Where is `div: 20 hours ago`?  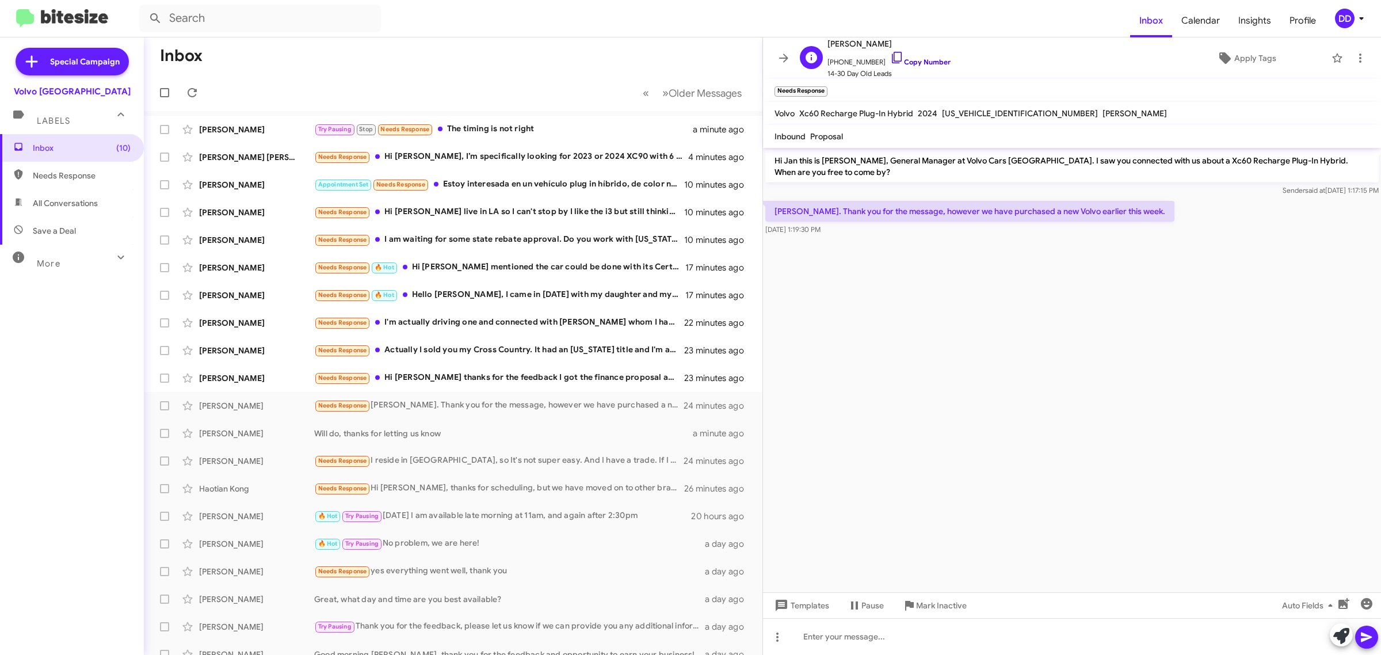 div: 20 hours ago is located at coordinates (722, 516).